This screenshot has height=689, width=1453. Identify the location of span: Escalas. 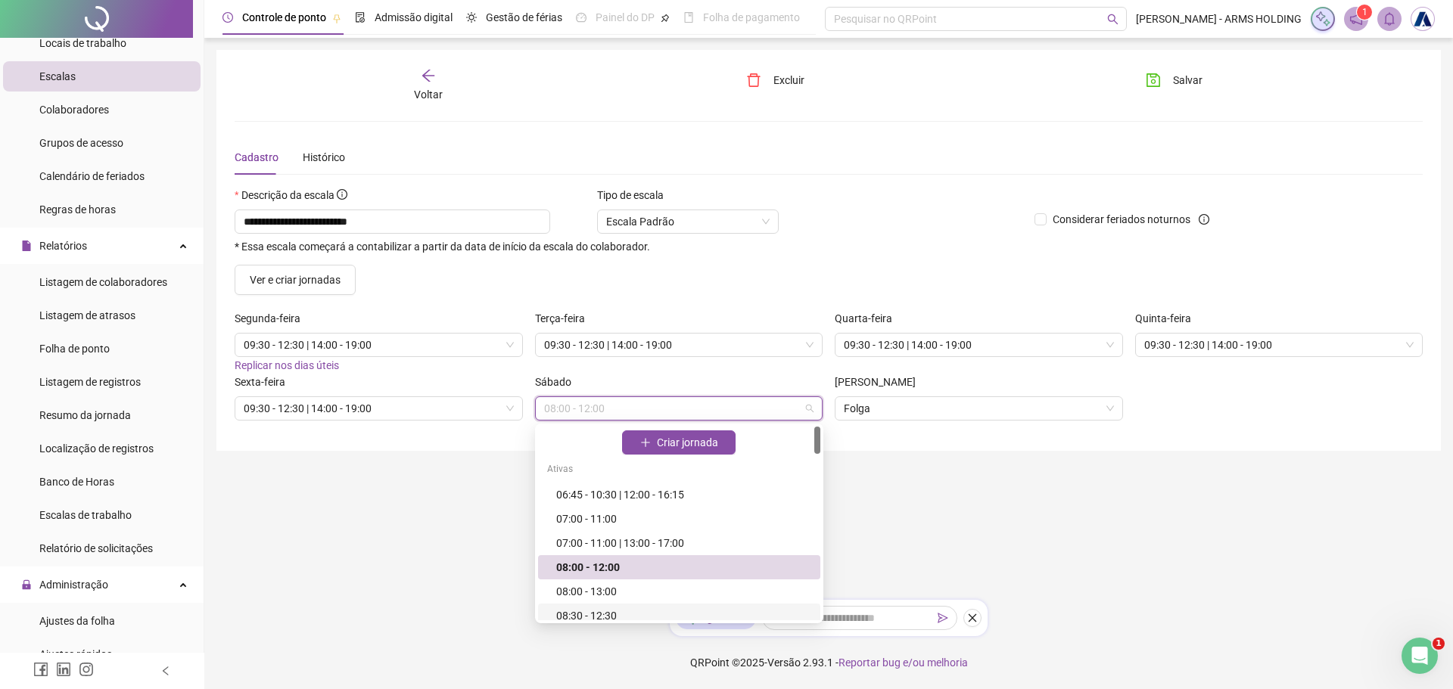
(57, 76).